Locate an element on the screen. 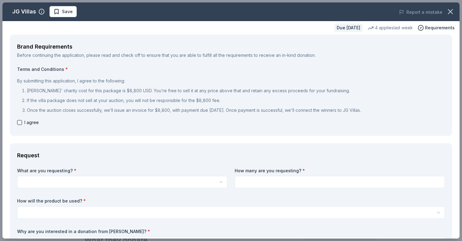 The image size is (462, 241). p: By submitting this application, I agree to the following: is located at coordinates (231, 81).